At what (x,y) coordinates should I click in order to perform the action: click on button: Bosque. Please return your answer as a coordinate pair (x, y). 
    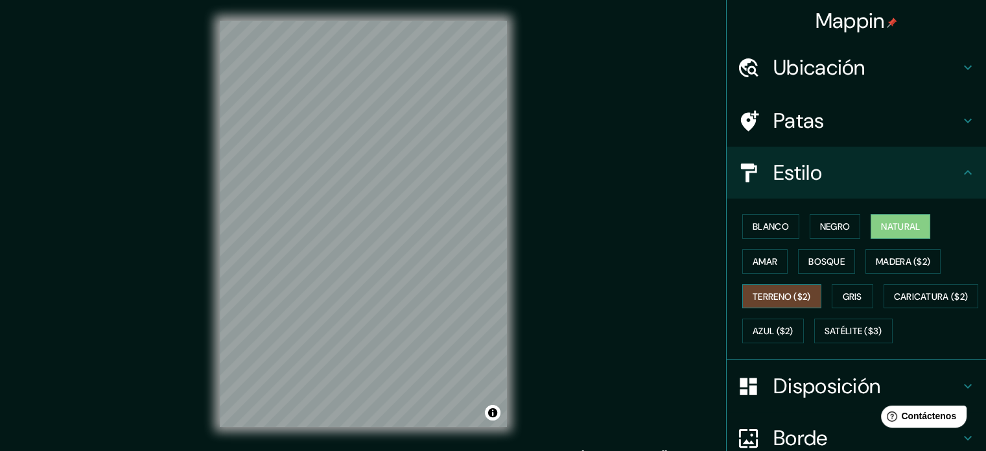
    Looking at the image, I should click on (827, 261).